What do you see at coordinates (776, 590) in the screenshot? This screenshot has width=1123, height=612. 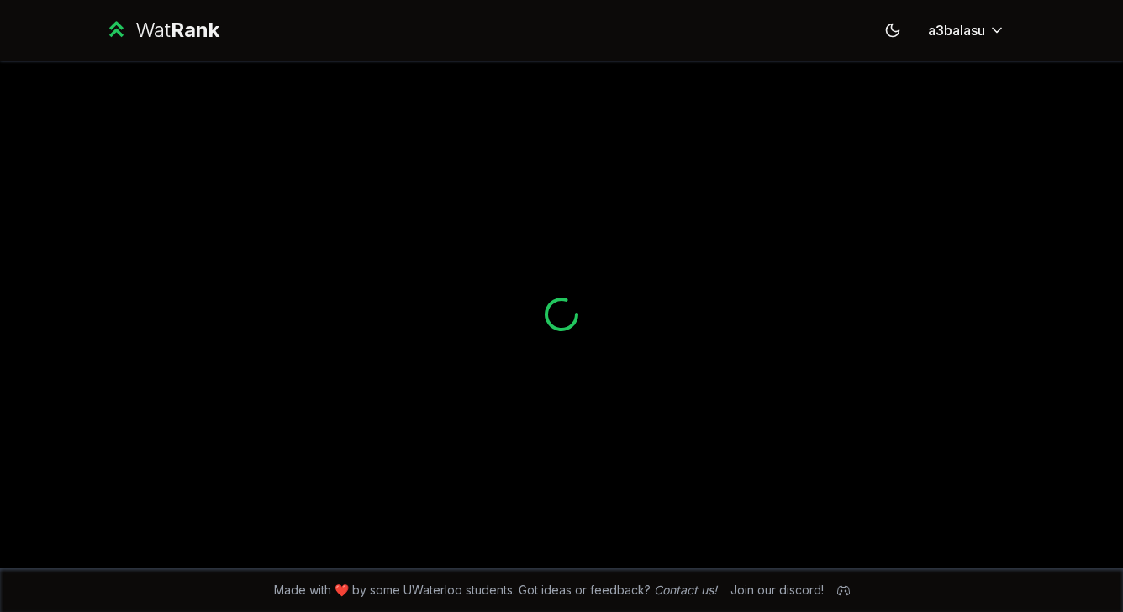 I see `div: Join our discord!` at bounding box center [776, 590].